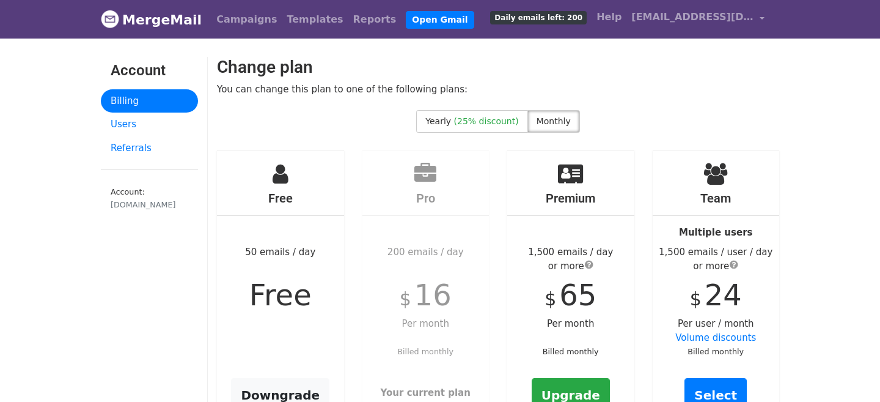 The image size is (880, 402). Describe the element at coordinates (554, 121) in the screenshot. I see `span: Monthly` at that location.